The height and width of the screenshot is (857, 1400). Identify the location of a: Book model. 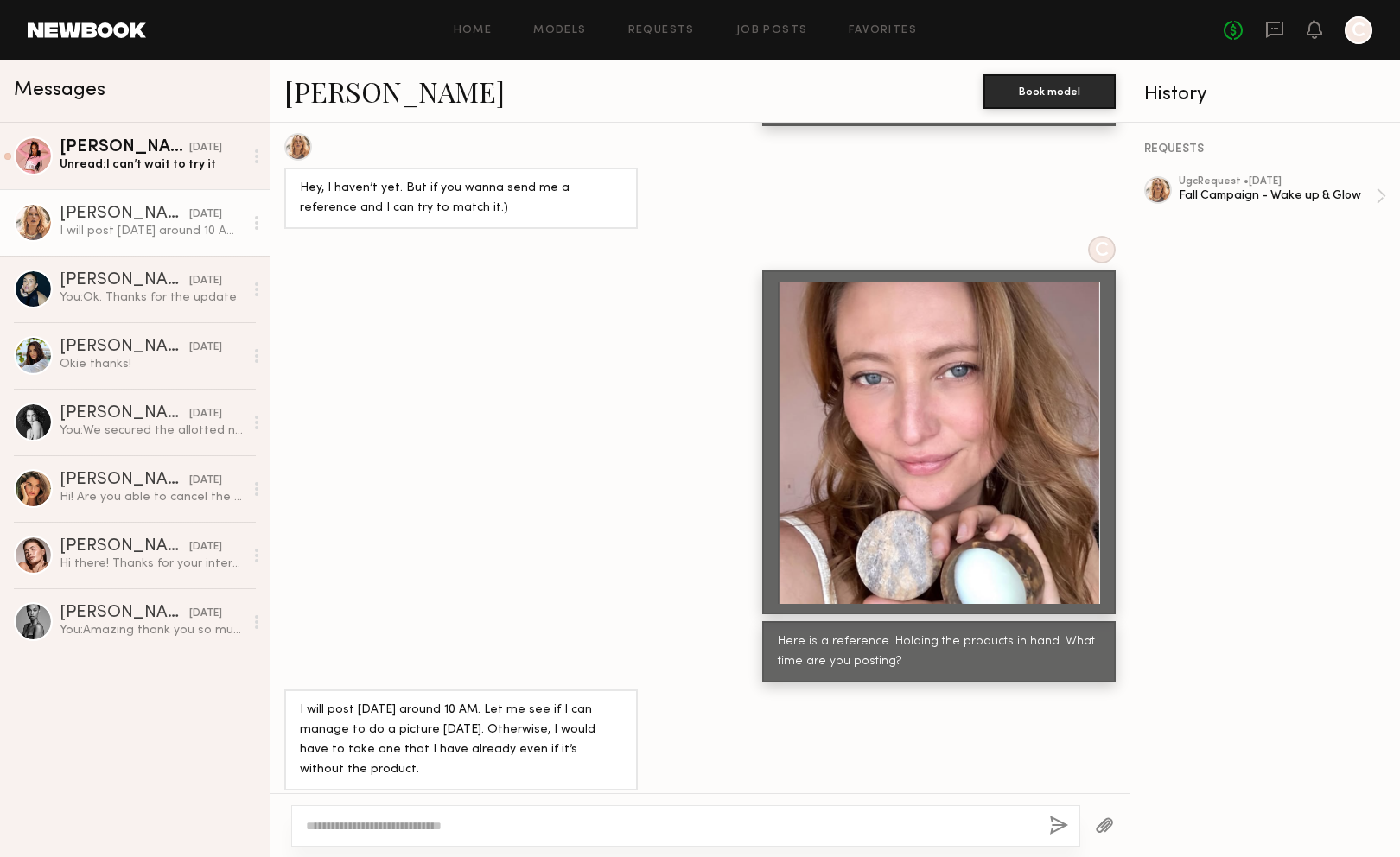
(1050, 90).